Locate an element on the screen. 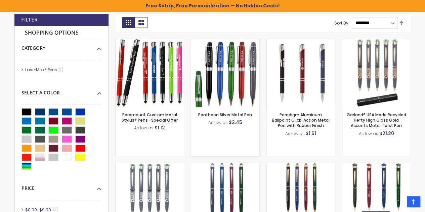 The width and height of the screenshot is (425, 212). strong: Shopping Options is located at coordinates (61, 33).